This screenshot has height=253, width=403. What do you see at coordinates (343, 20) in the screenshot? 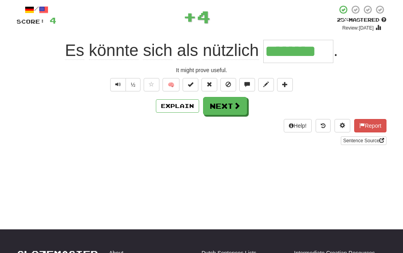
I see `span: 25 %` at bounding box center [343, 20].